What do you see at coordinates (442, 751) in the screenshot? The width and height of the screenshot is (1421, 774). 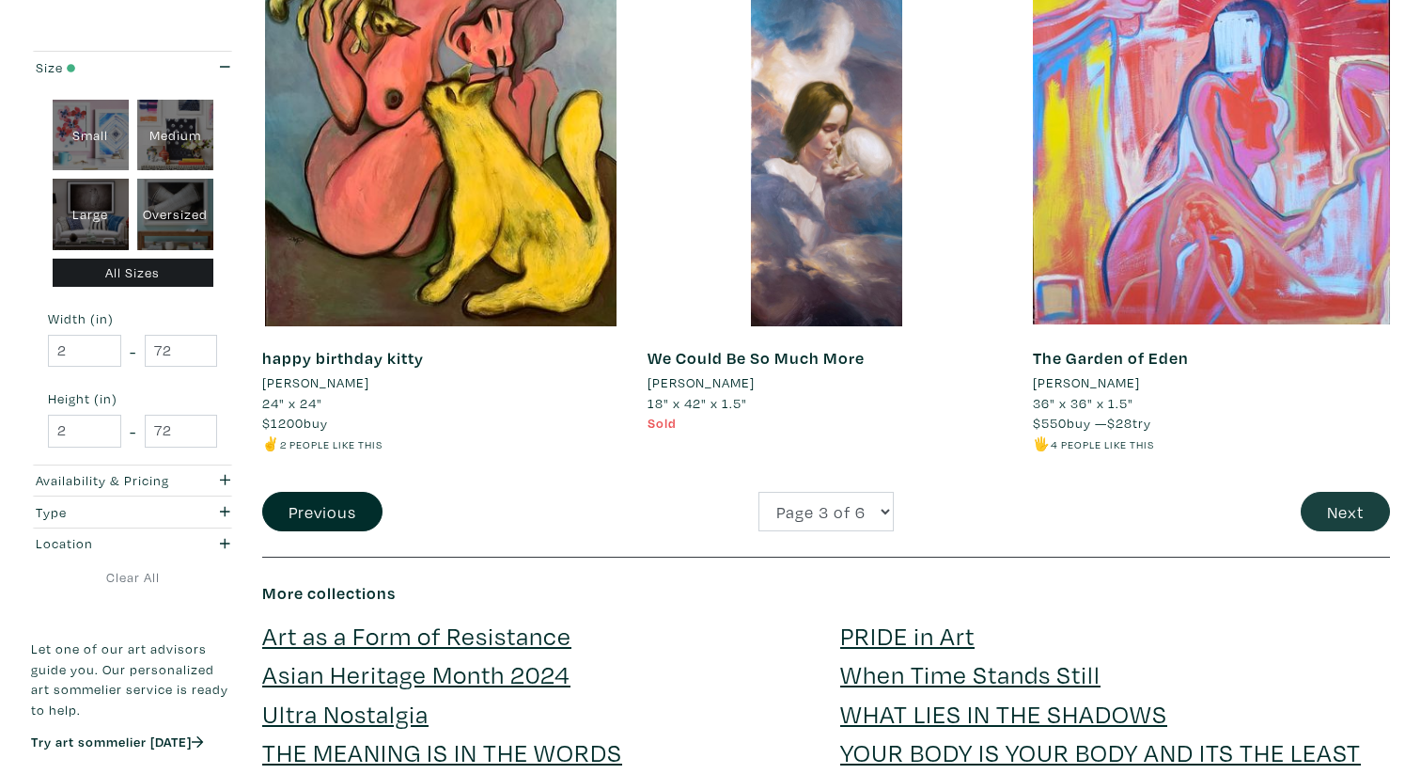 I see `a: THE MEANING IS IN THE WORDS` at bounding box center [442, 751].